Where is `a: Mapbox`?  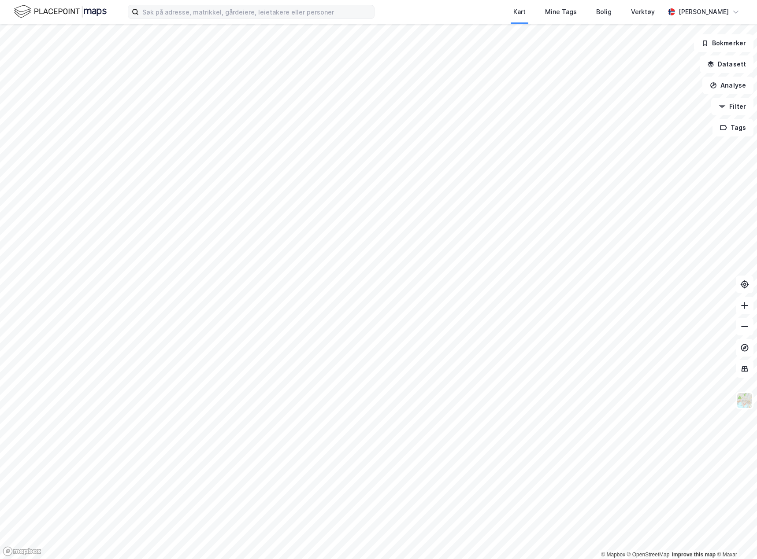 a: Mapbox is located at coordinates (613, 555).